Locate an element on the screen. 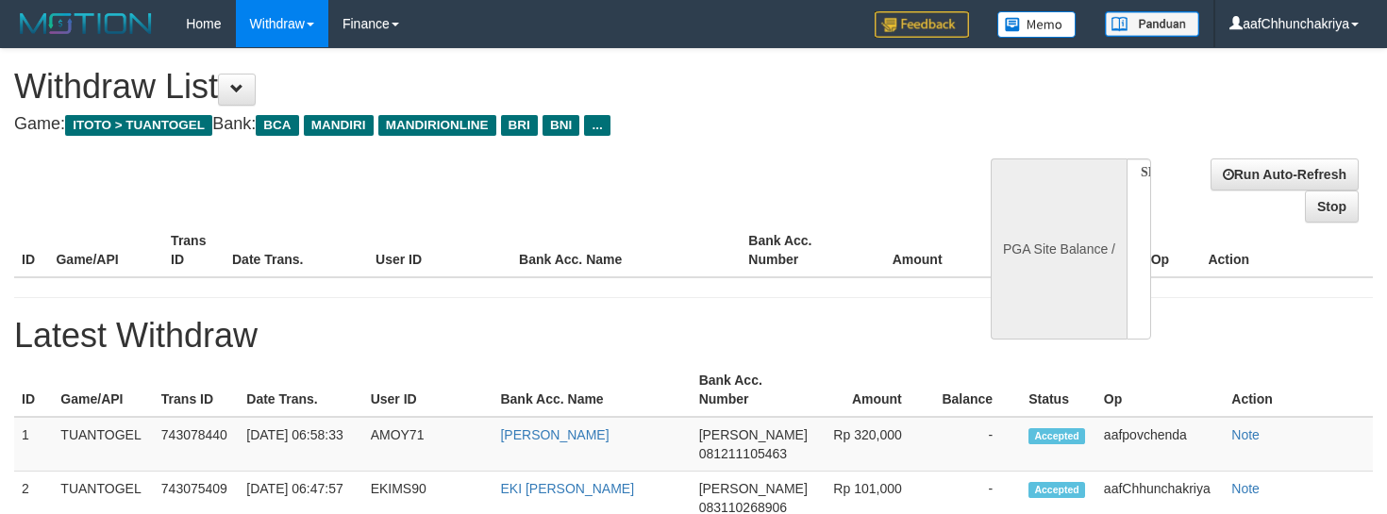 Image resolution: width=1387 pixels, height=514 pixels. td: 1 is located at coordinates (33, 444).